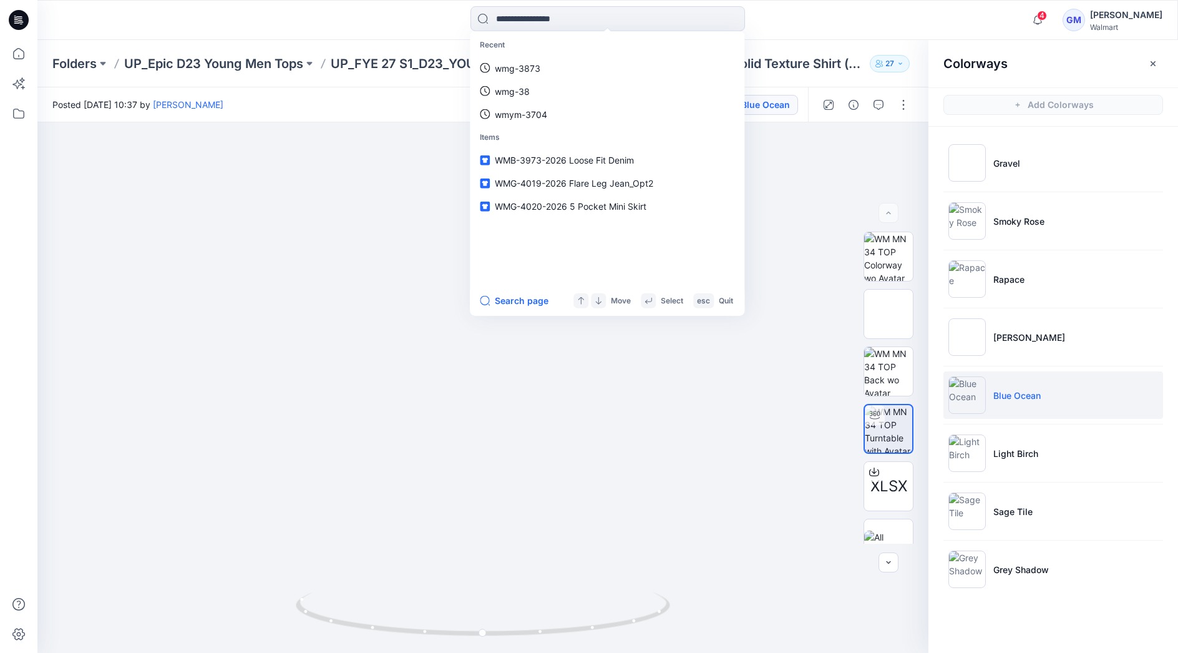 The height and width of the screenshot is (653, 1178). I want to click on img: Sage Tile, so click(967, 511).